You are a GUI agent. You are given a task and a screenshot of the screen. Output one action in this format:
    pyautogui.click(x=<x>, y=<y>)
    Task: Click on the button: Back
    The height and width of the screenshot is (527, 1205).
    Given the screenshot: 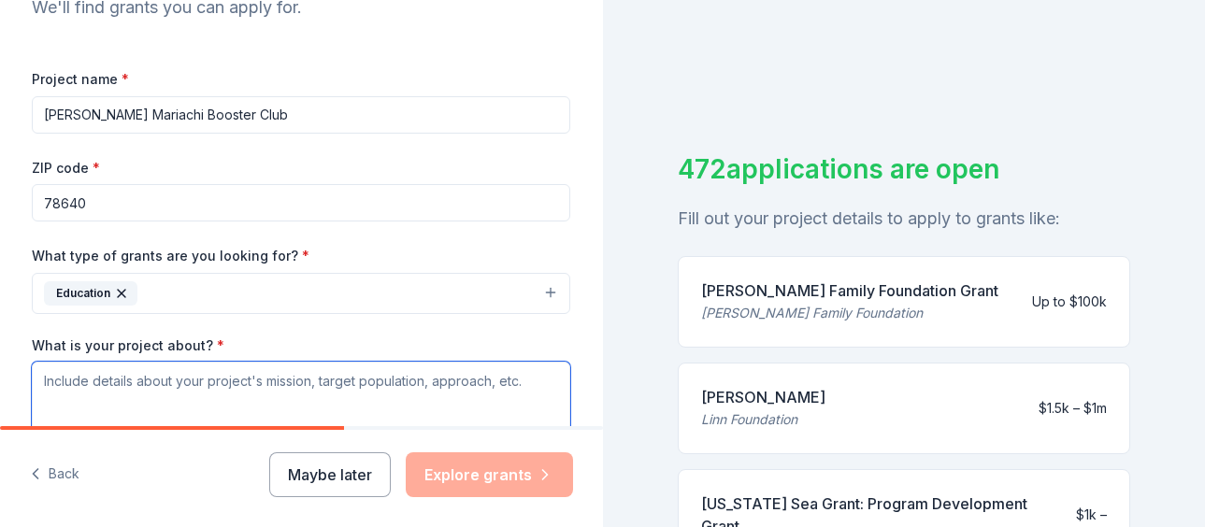 What is the action you would take?
    pyautogui.click(x=54, y=475)
    